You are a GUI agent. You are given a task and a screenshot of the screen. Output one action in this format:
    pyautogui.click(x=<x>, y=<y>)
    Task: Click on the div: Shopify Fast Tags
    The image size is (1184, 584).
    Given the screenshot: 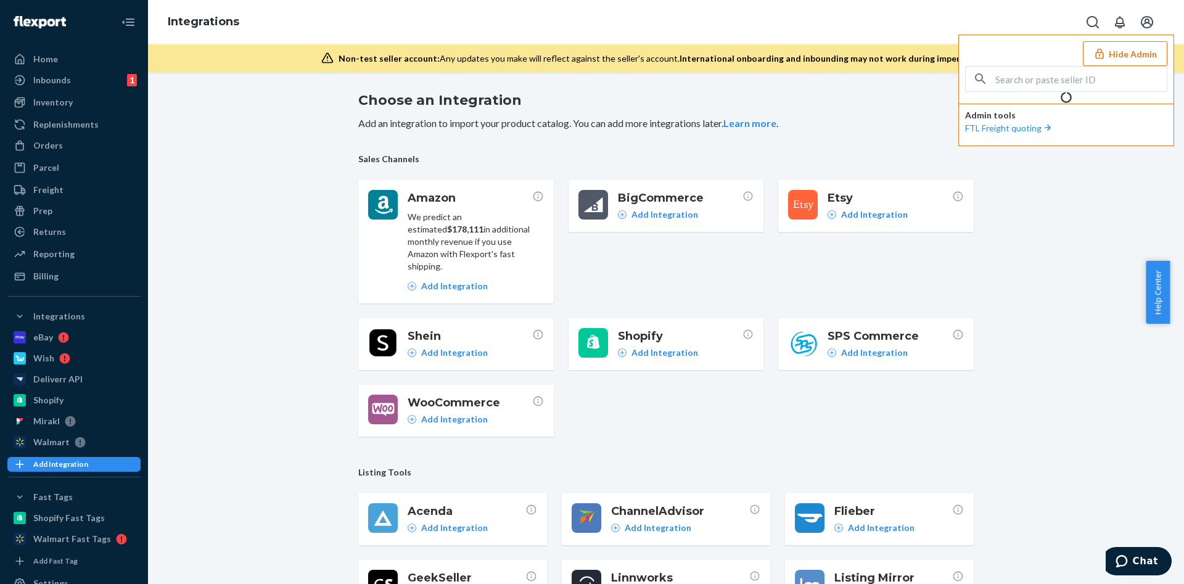 What is the action you would take?
    pyautogui.click(x=69, y=518)
    